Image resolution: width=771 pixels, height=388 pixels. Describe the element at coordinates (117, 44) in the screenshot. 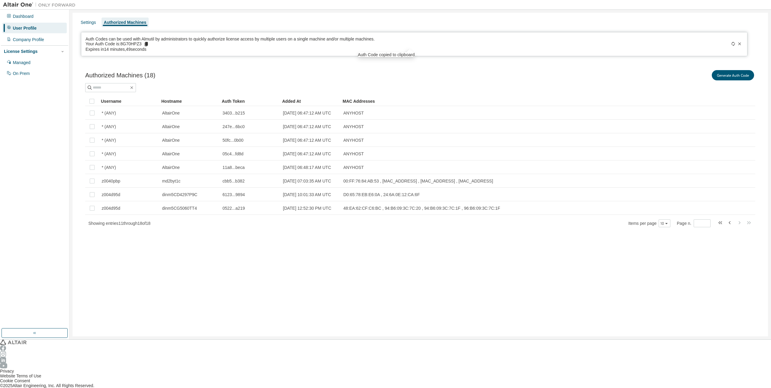

I see `p: Your Auth Code is: 8G70HPZ3` at that location.